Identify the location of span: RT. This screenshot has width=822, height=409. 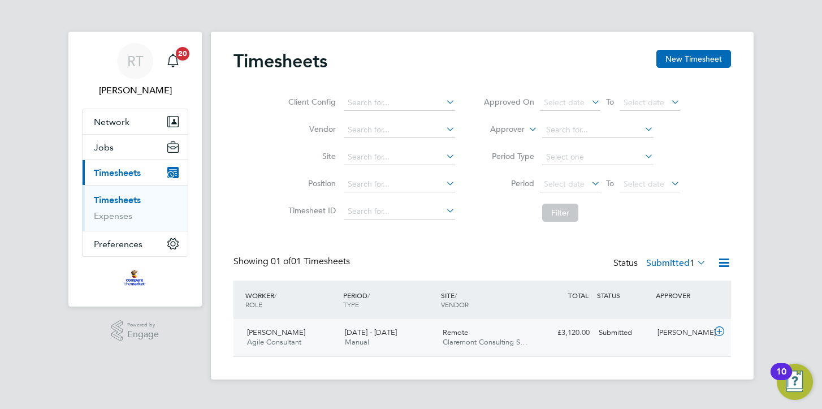
(135, 61).